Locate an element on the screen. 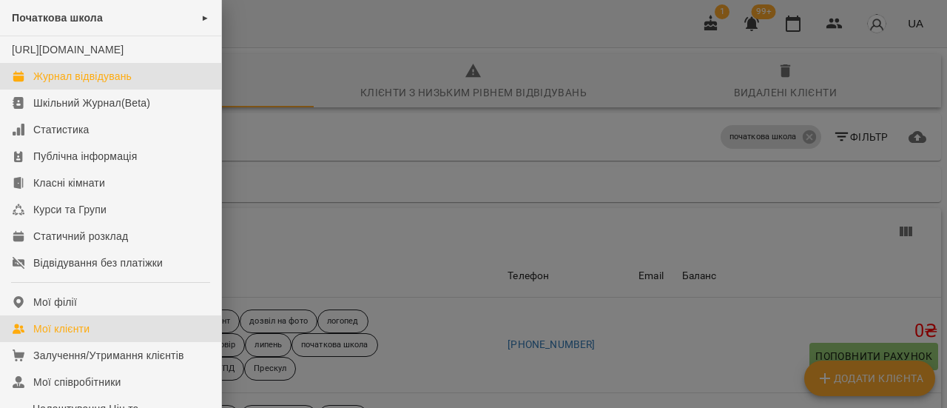  div: Мої співробітники is located at coordinates (77, 382).